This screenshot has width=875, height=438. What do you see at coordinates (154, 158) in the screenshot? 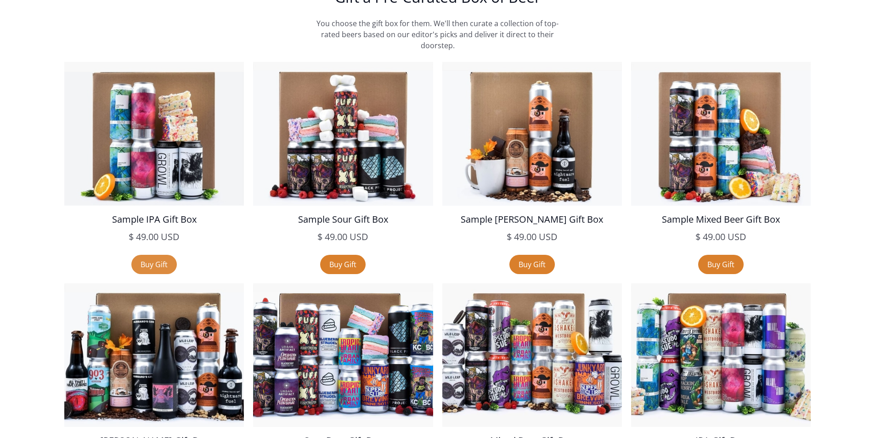
I see `a: Sample IPA Gift Box$ 49.00 USD` at bounding box center [154, 158].